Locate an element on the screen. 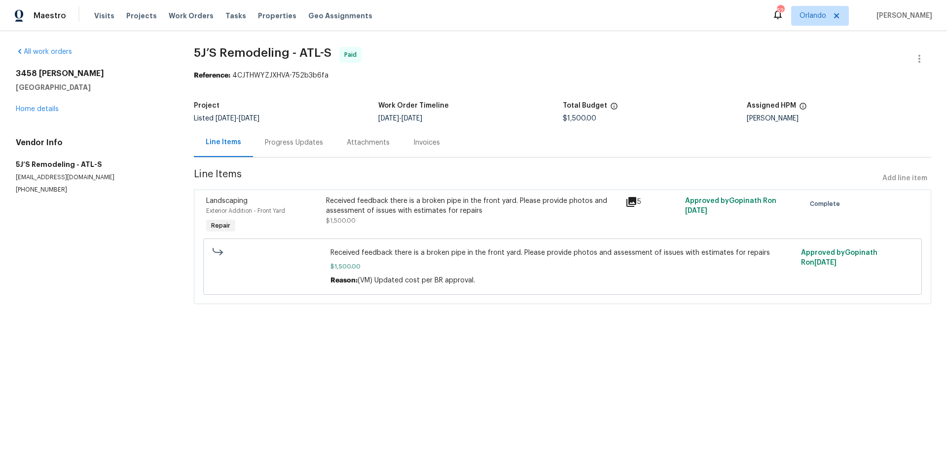 The image size is (947, 473). span: Projects is located at coordinates (142, 16).